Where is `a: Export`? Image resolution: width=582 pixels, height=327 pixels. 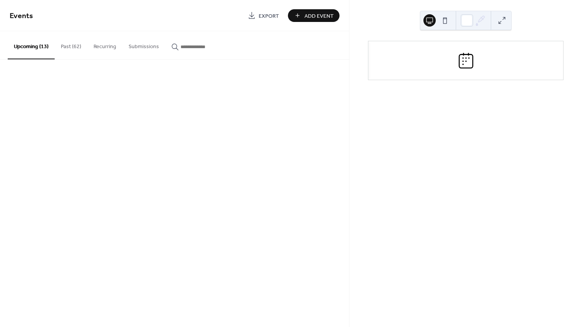 a: Export is located at coordinates (263, 15).